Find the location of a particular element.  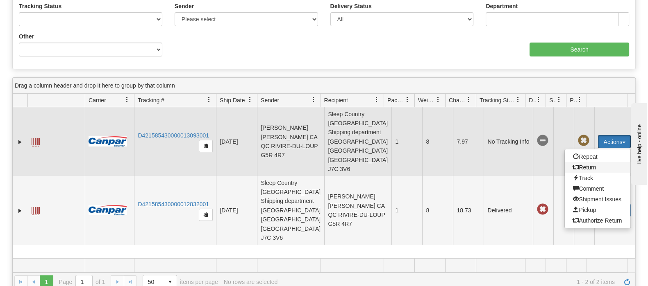

a: Tracking Status filter column settings is located at coordinates (518, 100).